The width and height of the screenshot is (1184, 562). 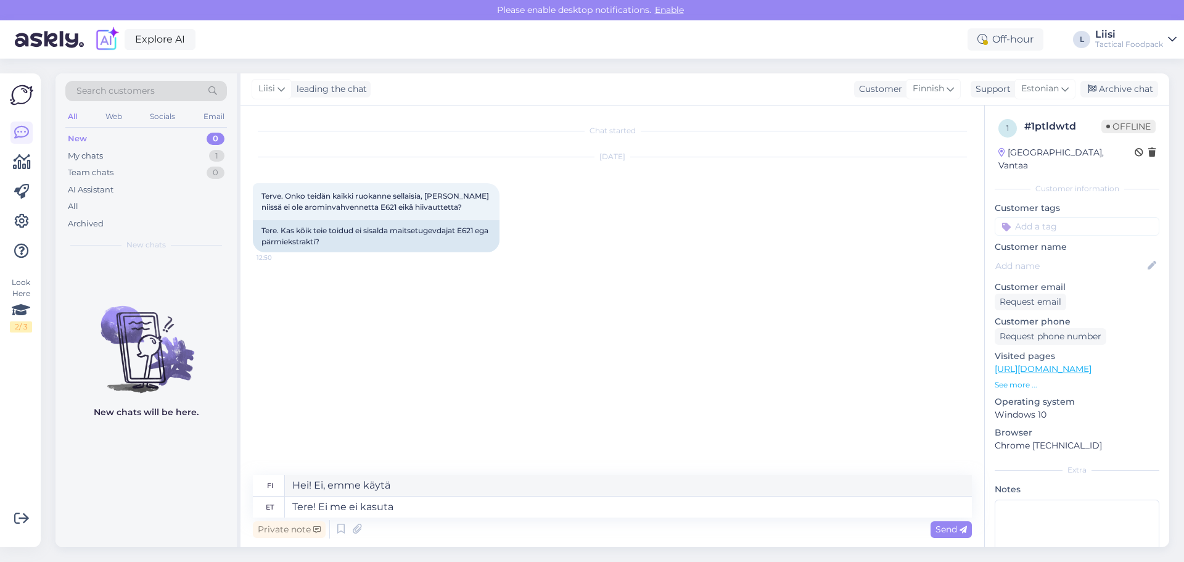 I want to click on span: 1, so click(x=1007, y=128).